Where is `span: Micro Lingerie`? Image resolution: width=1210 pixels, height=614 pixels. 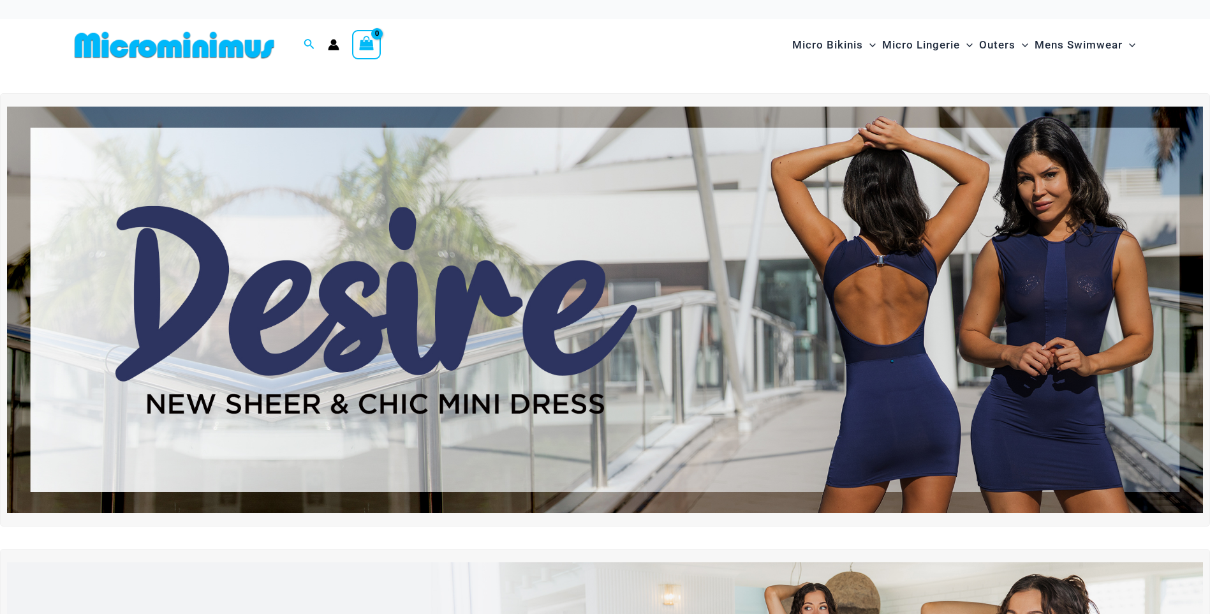
span: Micro Lingerie is located at coordinates (921, 45).